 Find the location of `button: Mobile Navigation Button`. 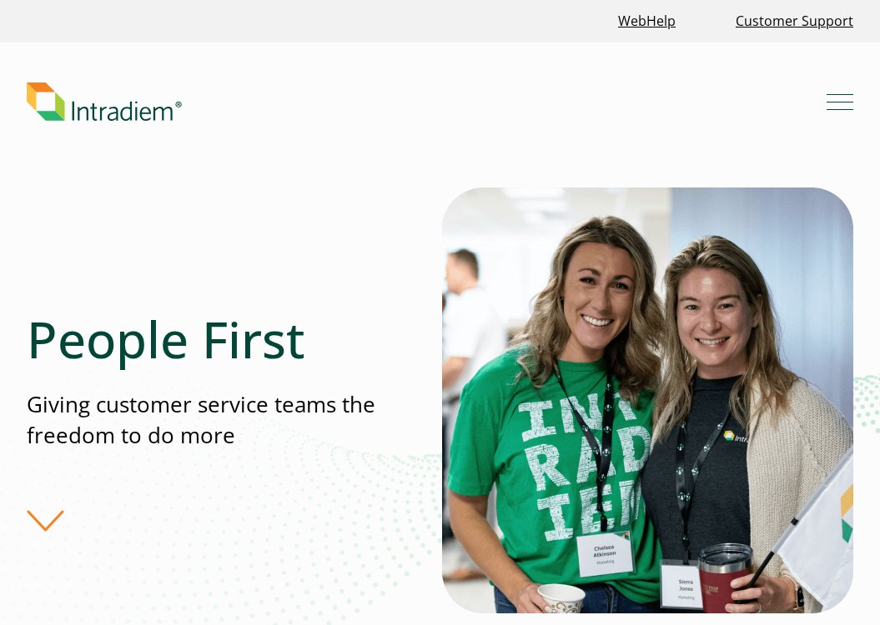

button: Mobile Navigation Button is located at coordinates (840, 102).